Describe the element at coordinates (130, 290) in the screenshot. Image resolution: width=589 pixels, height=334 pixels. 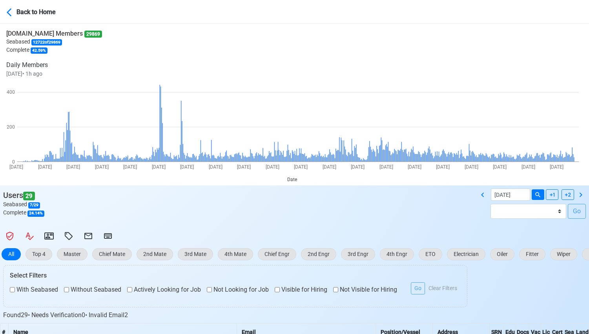
I see `input: Actively Looking for Job` at that location.